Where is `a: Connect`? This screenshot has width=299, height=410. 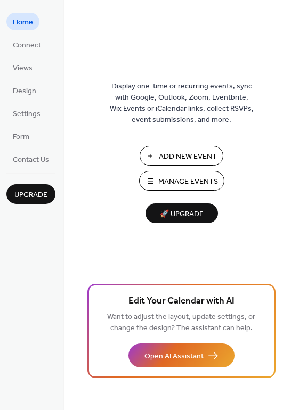
a: Connect is located at coordinates (27, 44).